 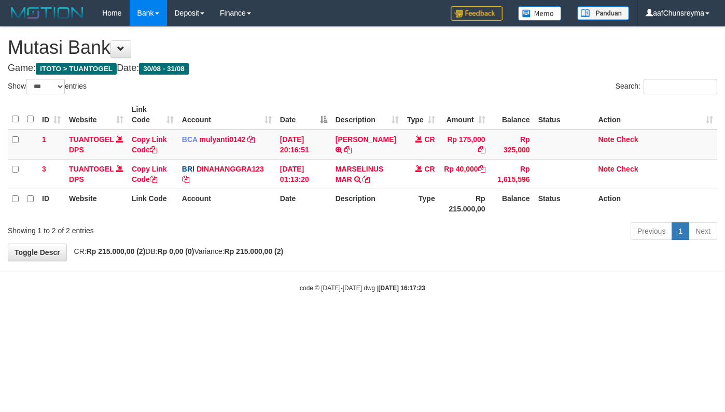 What do you see at coordinates (153, 115) in the screenshot?
I see `th: Link Code: activate to sort column ascending` at bounding box center [153, 115].